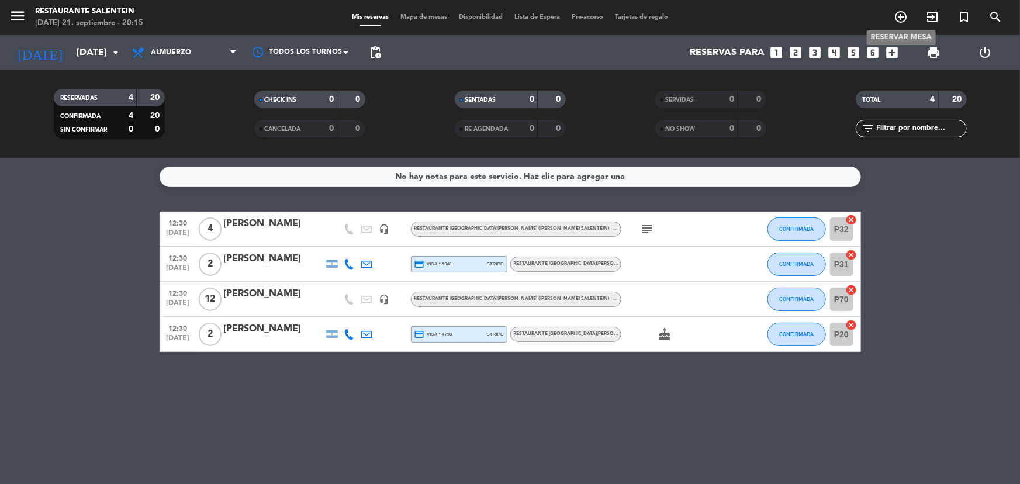 The height and width of the screenshot is (484, 1020). I want to click on span: 12, so click(210, 299).